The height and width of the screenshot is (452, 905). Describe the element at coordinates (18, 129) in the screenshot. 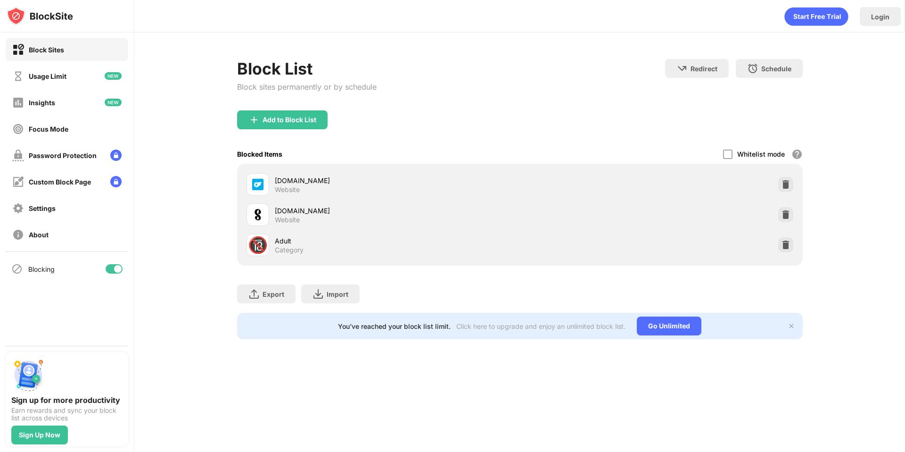

I see `img: focus-off.svg` at that location.